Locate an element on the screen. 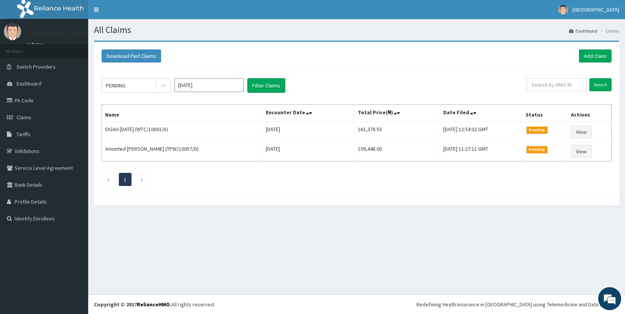  div: PENDING is located at coordinates (115, 85).